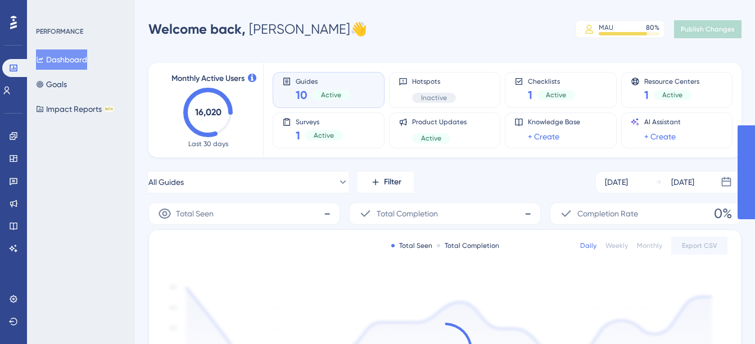  Describe the element at coordinates (662, 122) in the screenshot. I see `span: AI Assistant` at that location.